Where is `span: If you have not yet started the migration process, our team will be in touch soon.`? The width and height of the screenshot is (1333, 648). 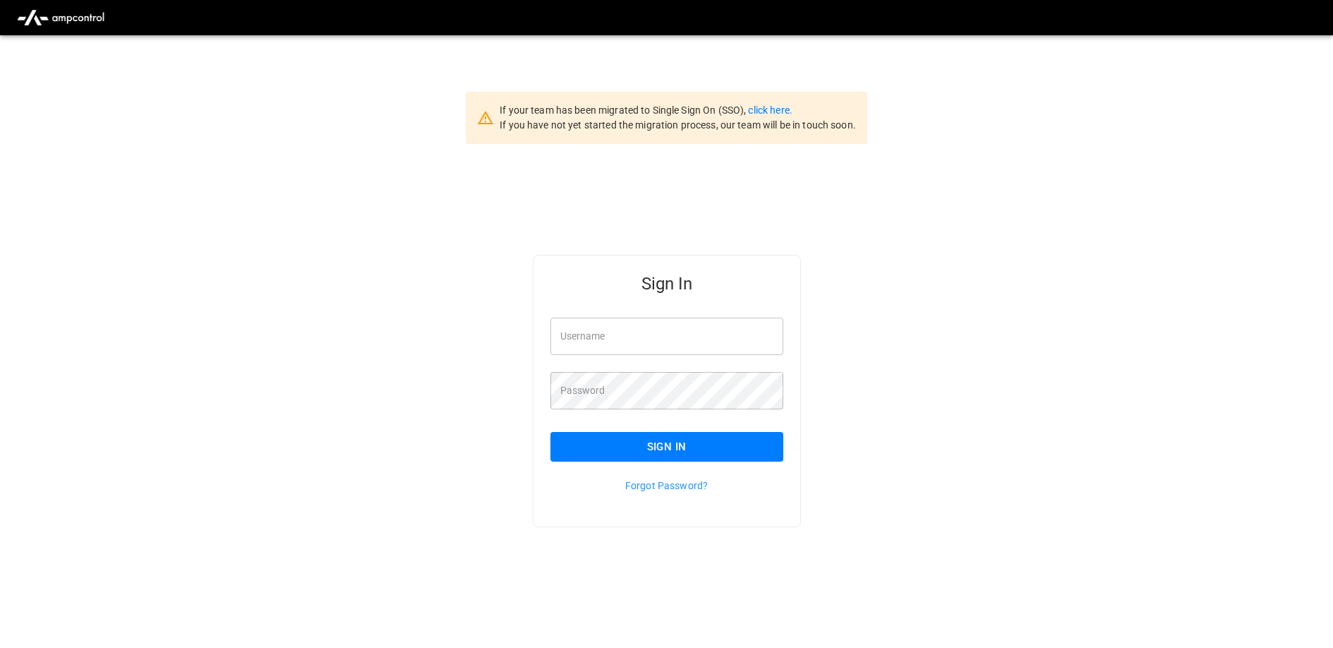 span: If you have not yet started the migration process, our team will be in touch soon. is located at coordinates (678, 125).